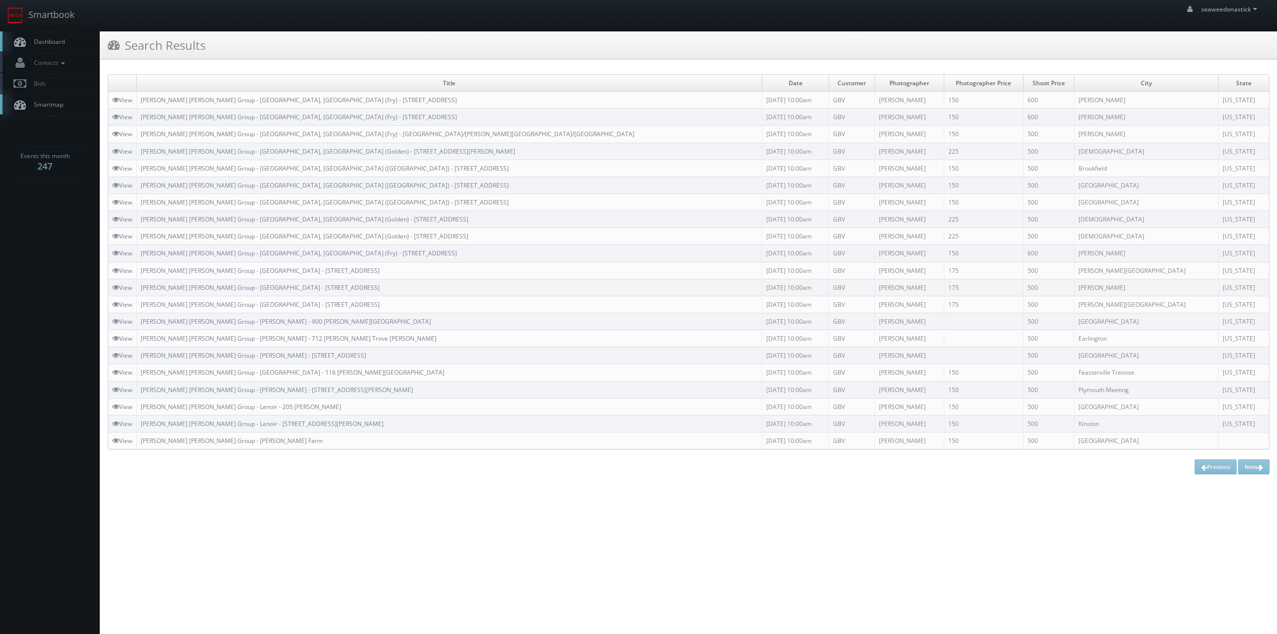  I want to click on td: Feasterville Trevose, so click(1146, 373).